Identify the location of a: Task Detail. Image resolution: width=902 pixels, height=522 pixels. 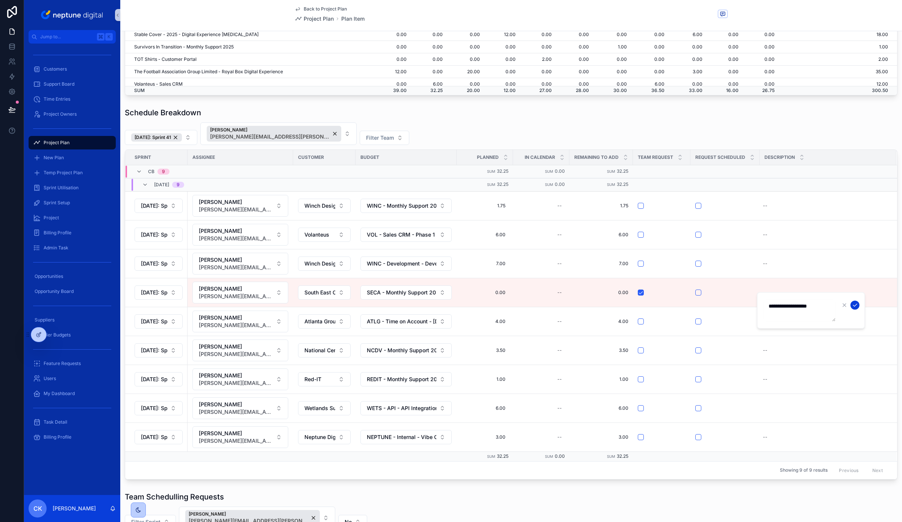
(72, 422).